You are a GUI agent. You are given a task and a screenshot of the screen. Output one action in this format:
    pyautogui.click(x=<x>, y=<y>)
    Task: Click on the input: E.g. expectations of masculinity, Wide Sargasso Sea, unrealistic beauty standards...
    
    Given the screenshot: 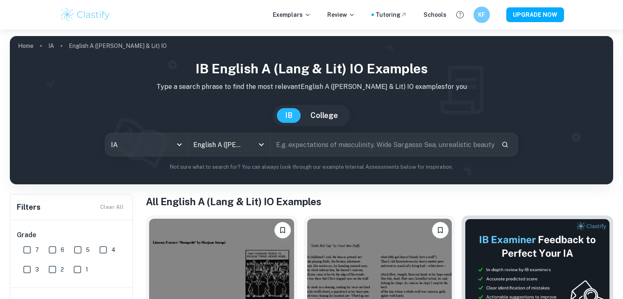 What is the action you would take?
    pyautogui.click(x=383, y=145)
    